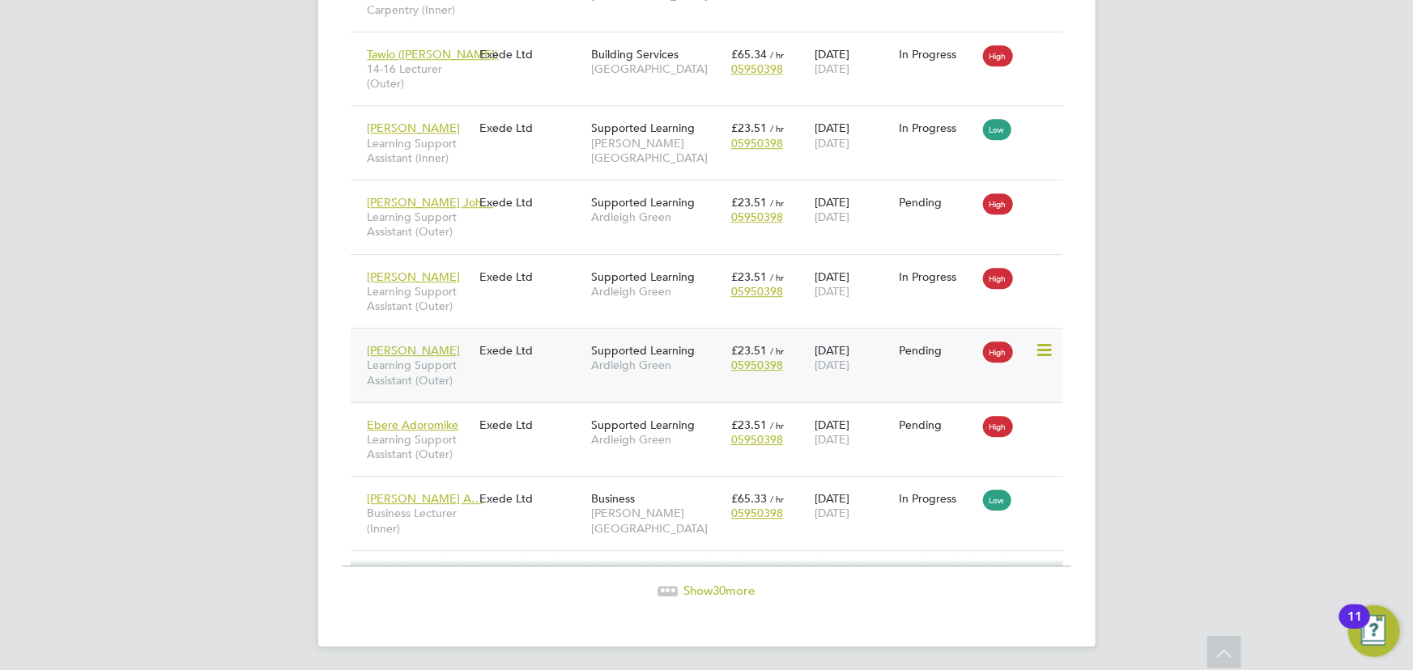 This screenshot has height=670, width=1413. Describe the element at coordinates (1355, 627) in the screenshot. I see `div: 11` at that location.